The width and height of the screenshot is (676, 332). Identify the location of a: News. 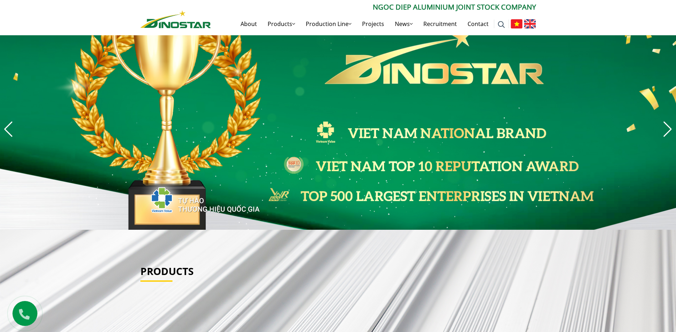
(404, 24).